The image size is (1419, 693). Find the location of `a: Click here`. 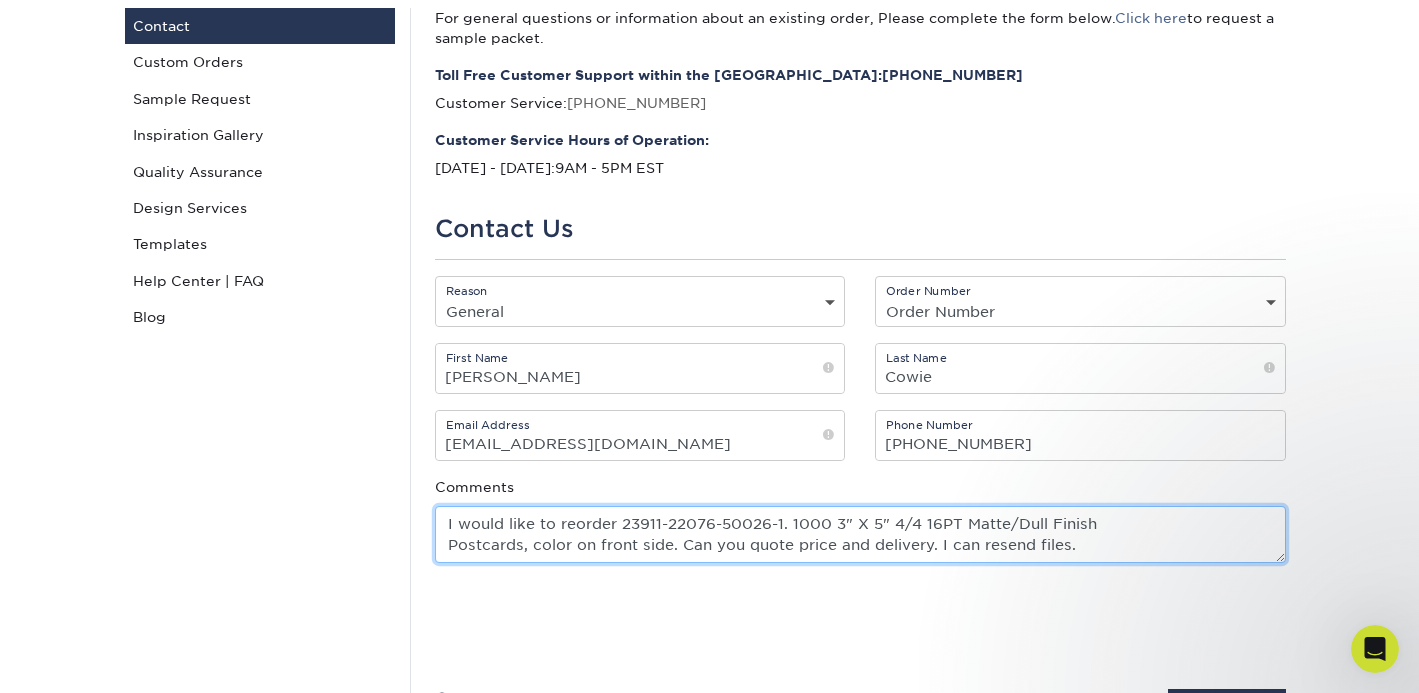

a: Click here is located at coordinates (1151, 18).